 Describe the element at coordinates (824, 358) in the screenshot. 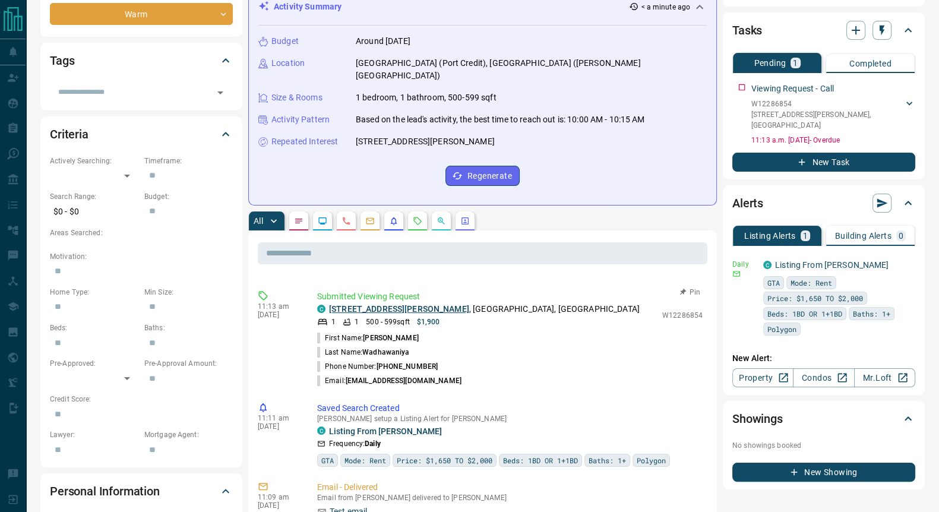

I see `p: New Alert:` at that location.